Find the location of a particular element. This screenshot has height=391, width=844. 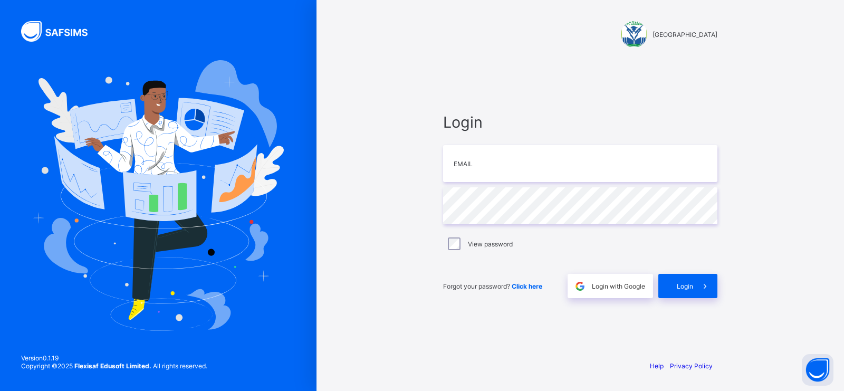

button: Open asap is located at coordinates (817, 370).